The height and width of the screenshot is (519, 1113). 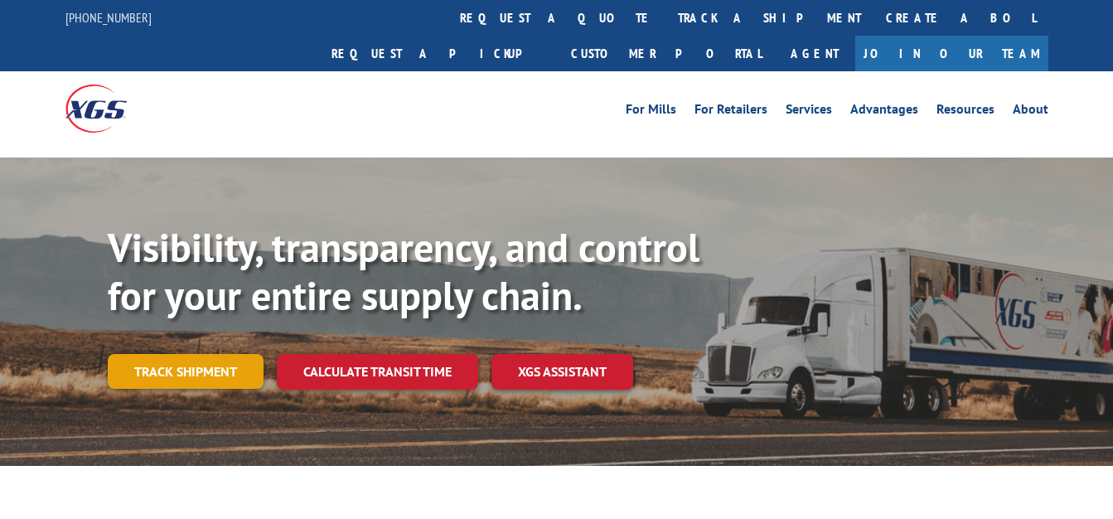 I want to click on a: Track shipment, so click(x=186, y=371).